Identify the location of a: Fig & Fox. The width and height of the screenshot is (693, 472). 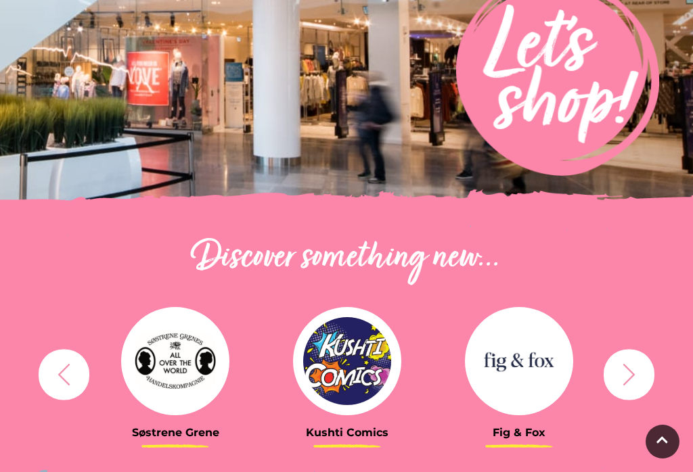
(519, 373).